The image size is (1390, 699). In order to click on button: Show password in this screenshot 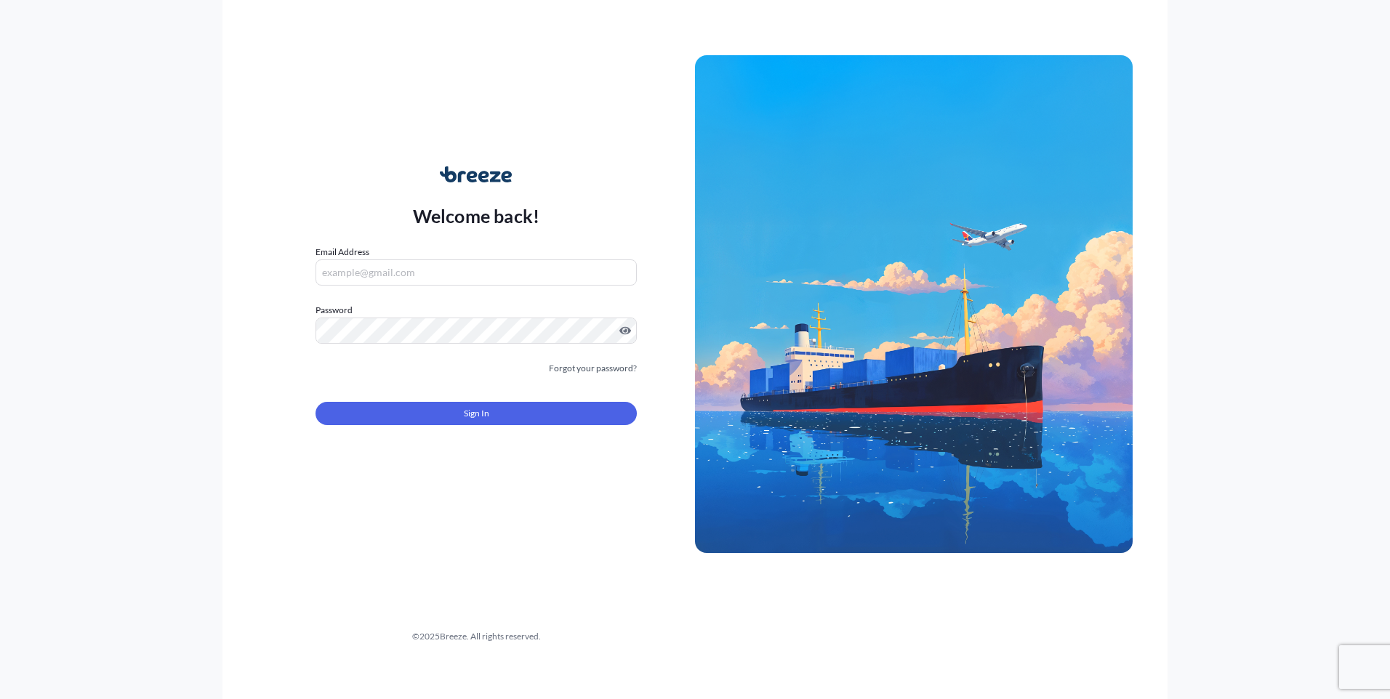, I will do `click(625, 331)`.